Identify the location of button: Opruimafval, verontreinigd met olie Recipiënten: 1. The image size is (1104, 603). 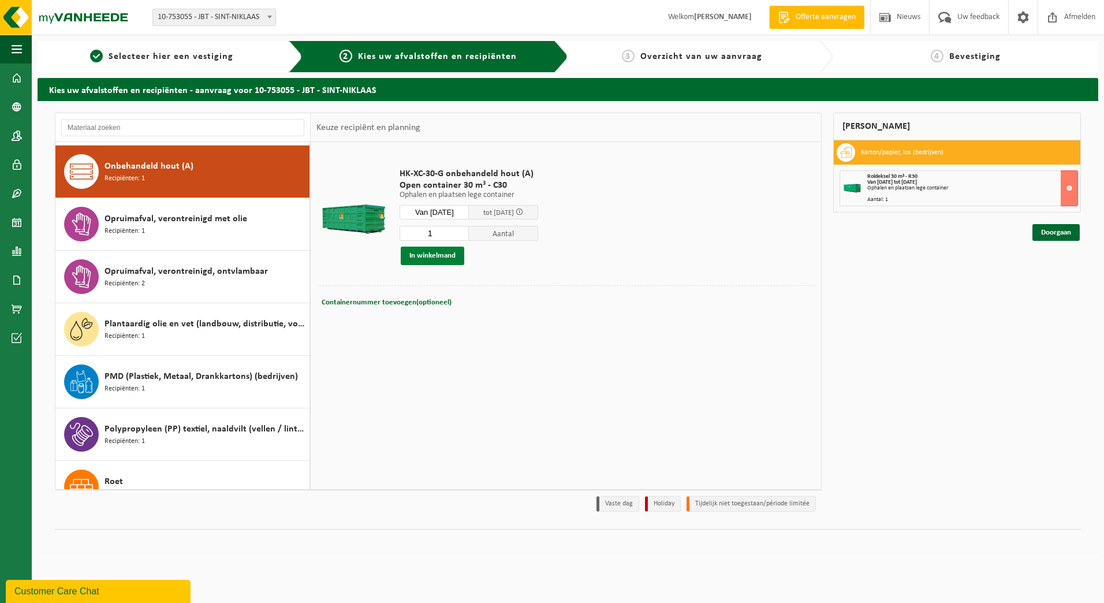
(182, 224).